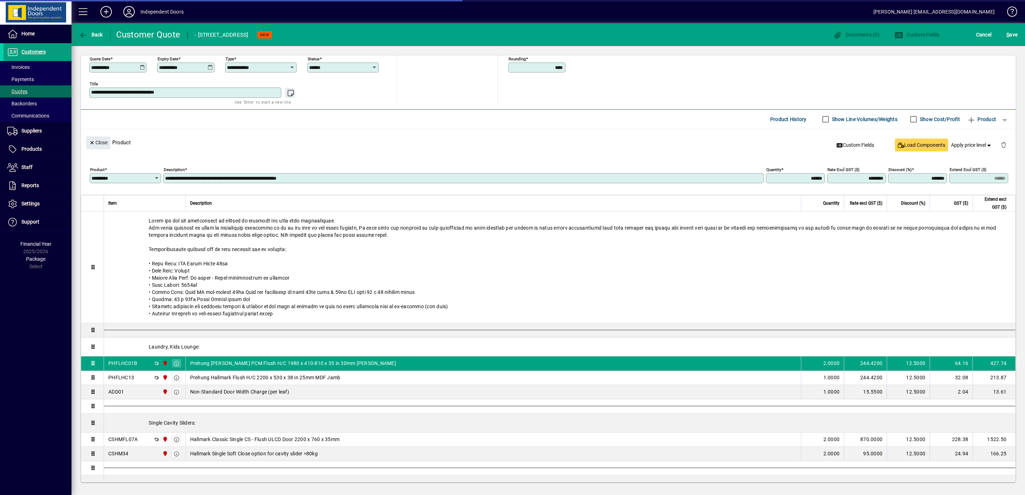 The height and width of the screenshot is (495, 1025). I want to click on a: Quotes, so click(38, 92).